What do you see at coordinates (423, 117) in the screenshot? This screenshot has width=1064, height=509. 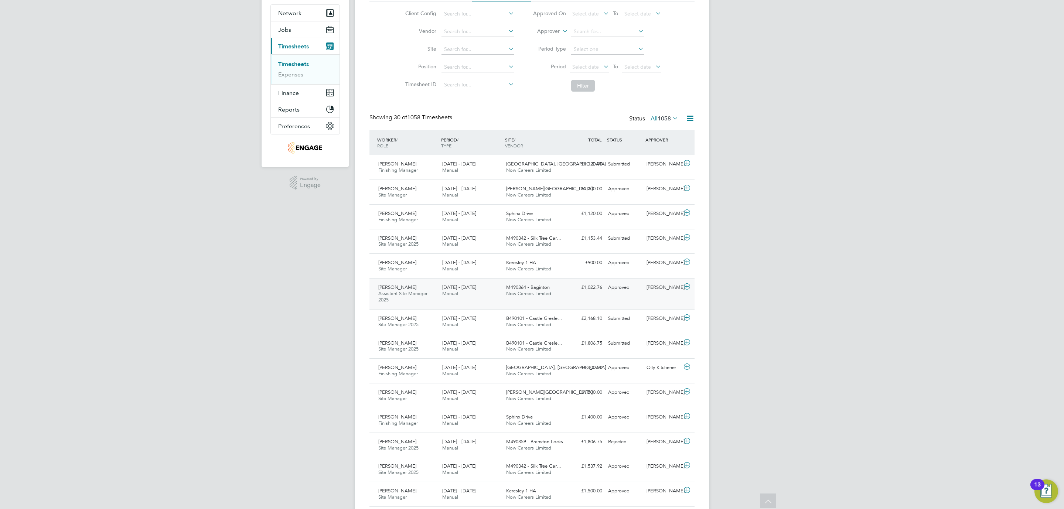 I see `span: 1058 Timesheets` at bounding box center [423, 117].